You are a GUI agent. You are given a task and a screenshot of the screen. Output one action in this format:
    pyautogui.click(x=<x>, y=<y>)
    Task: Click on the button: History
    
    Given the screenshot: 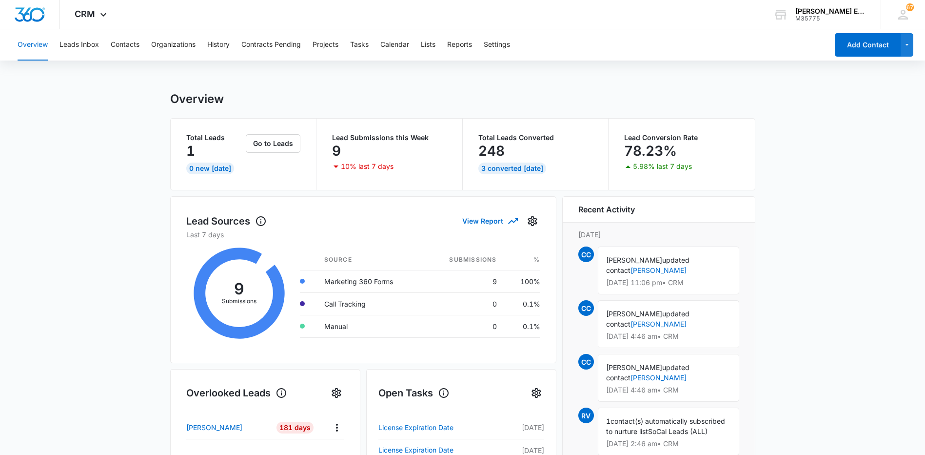 What is the action you would take?
    pyautogui.click(x=219, y=45)
    